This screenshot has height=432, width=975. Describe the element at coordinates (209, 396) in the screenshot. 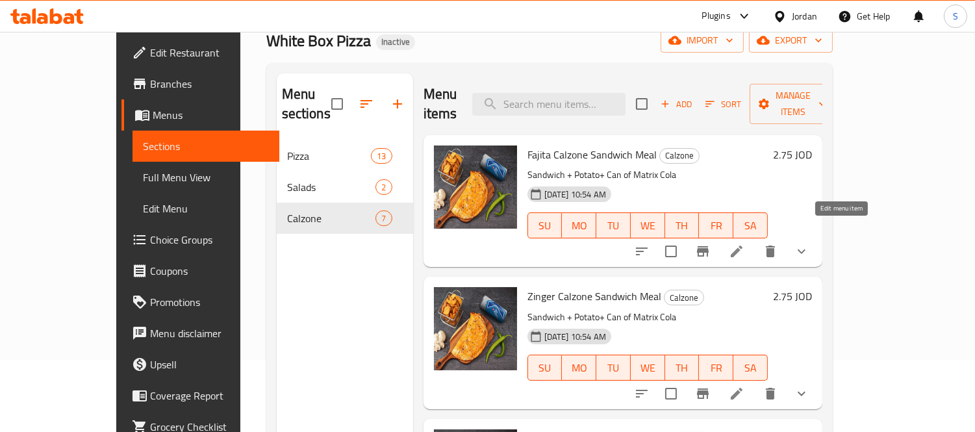

I see `span: Coverage Report` at that location.